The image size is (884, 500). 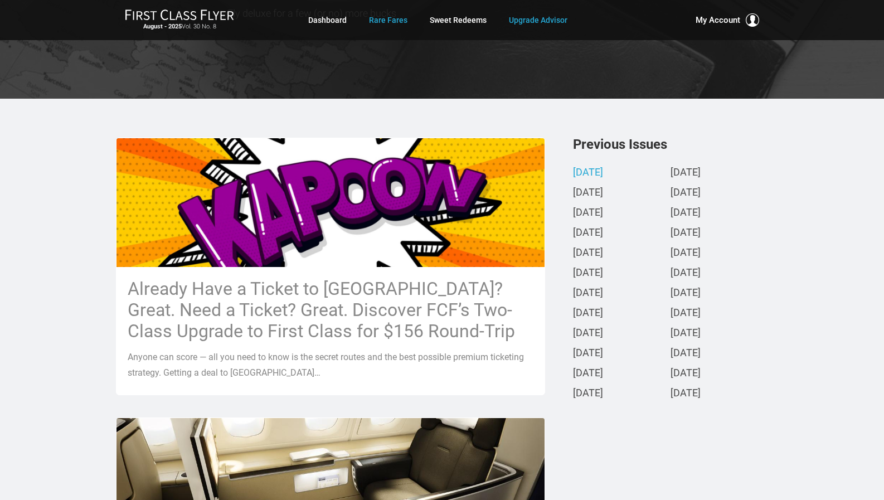 I want to click on a: Upgrade Advisor, so click(x=538, y=20).